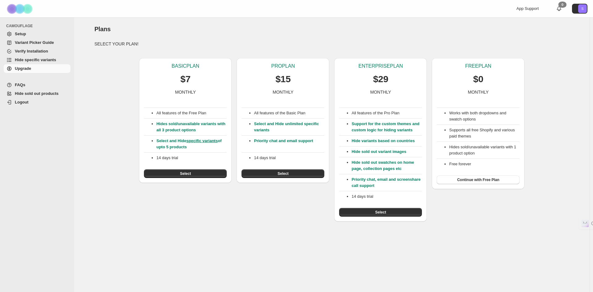 The height and width of the screenshot is (292, 593). I want to click on span: Hide sold out products, so click(37, 93).